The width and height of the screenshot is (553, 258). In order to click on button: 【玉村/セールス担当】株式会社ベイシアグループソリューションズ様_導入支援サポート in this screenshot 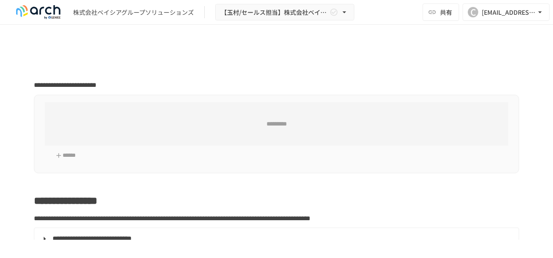, I will do `click(285, 12)`.